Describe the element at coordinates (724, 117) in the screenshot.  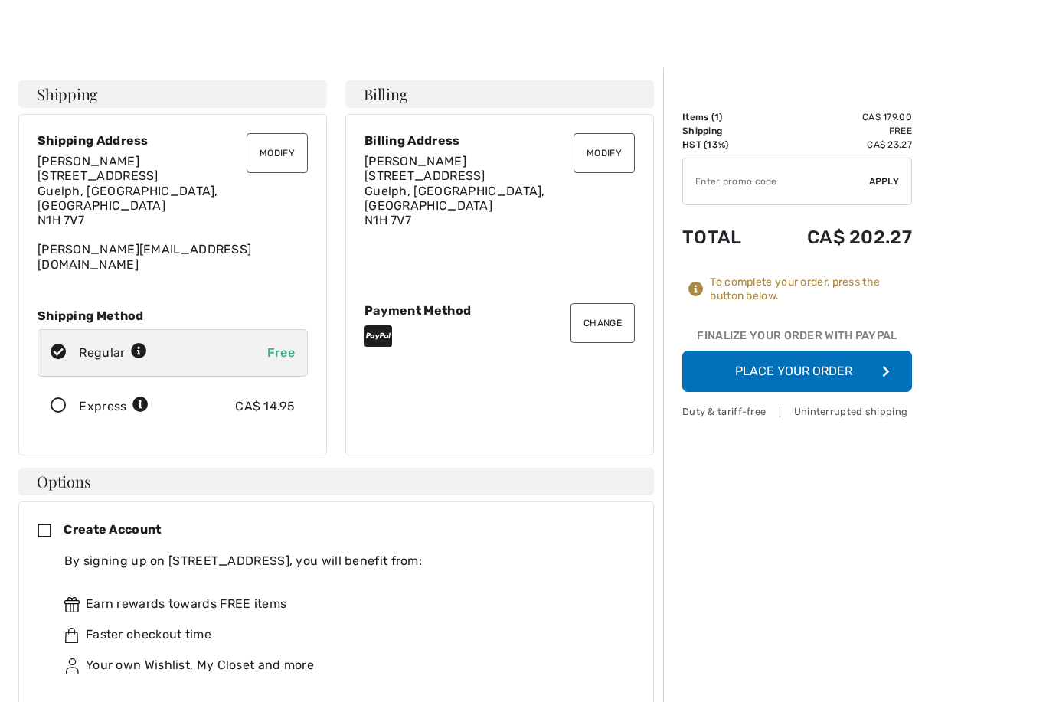
I see `td: Items ( )` at that location.